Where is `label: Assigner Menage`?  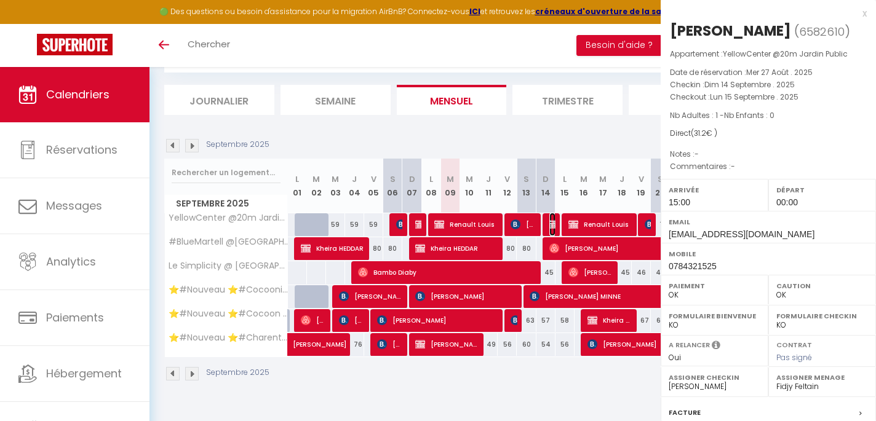
label: Assigner Menage is located at coordinates (822, 378).